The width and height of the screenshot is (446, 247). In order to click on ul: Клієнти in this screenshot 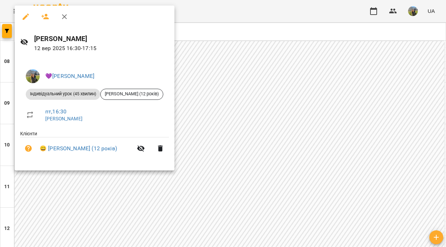, I will do `click(94, 146)`.